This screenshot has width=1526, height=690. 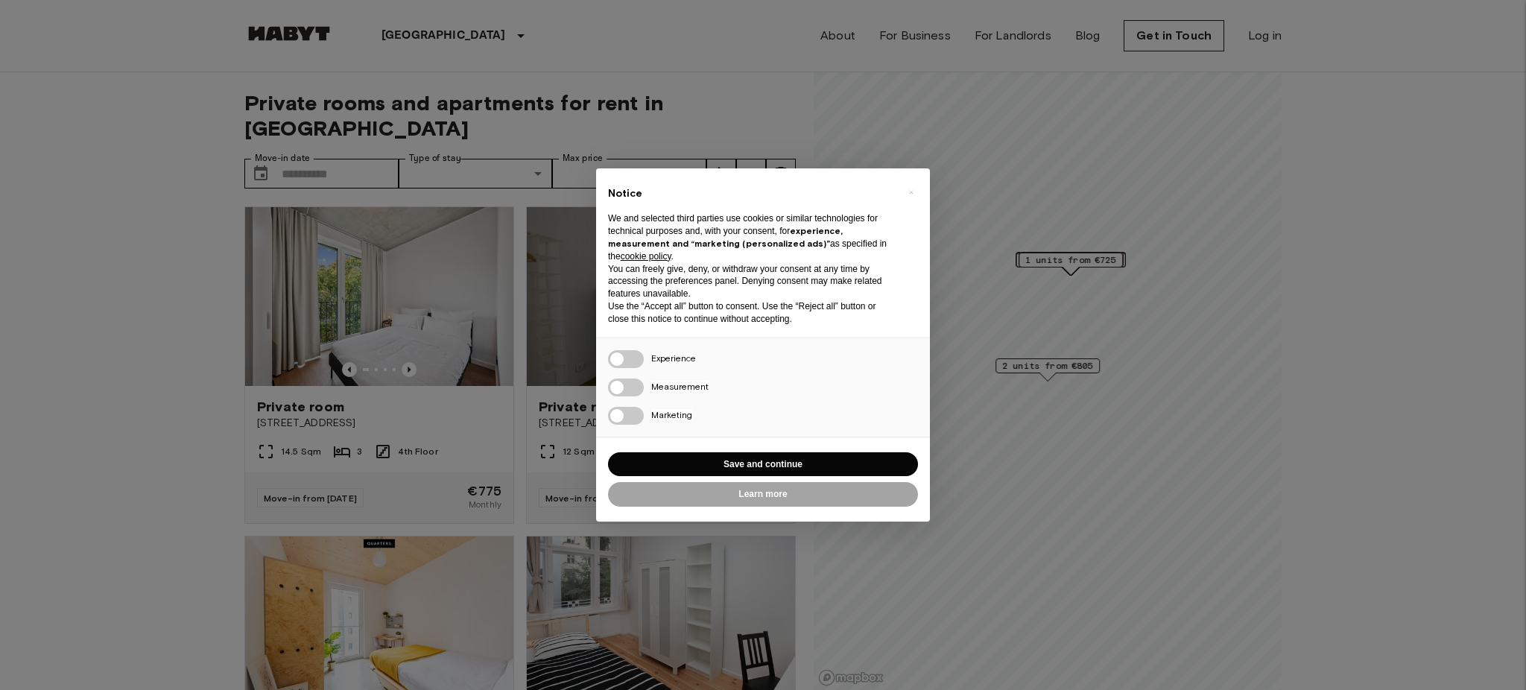 I want to click on h2: Notice, so click(x=751, y=194).